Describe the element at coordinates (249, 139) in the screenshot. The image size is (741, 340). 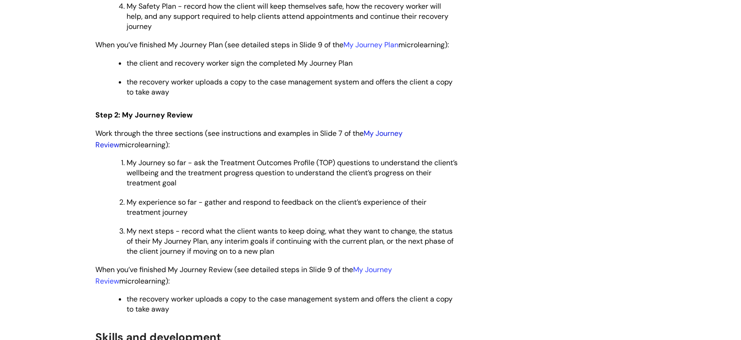
I see `span: Work through the three sections (see instructions and examples in Slide 7 of the microlearning):` at that location.